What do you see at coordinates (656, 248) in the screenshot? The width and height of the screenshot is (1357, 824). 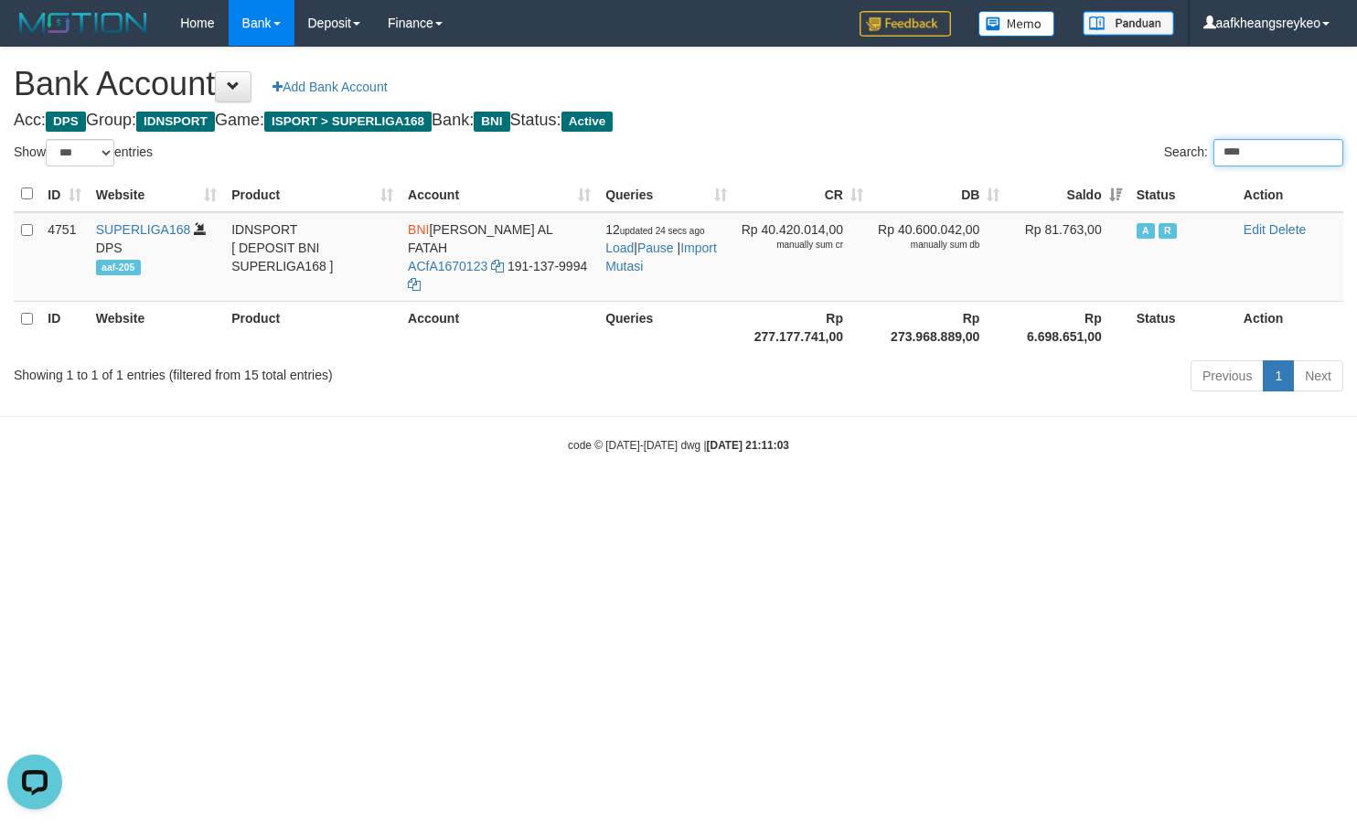 I see `a: Pause` at bounding box center [656, 248].